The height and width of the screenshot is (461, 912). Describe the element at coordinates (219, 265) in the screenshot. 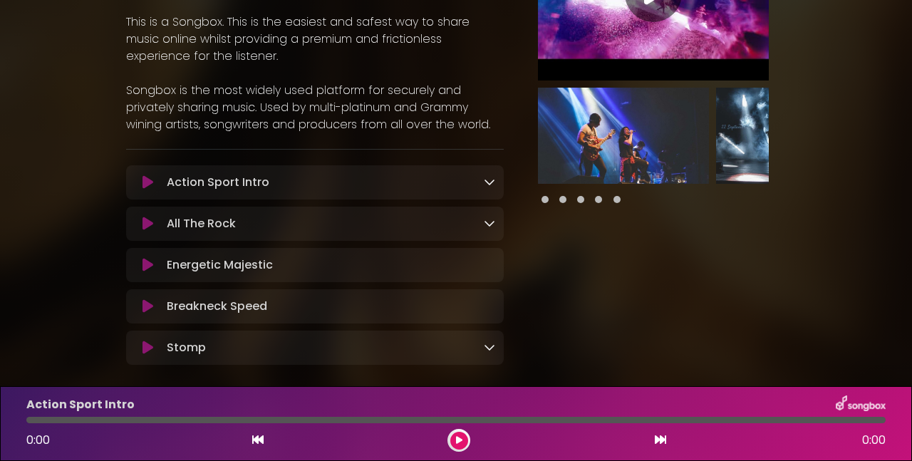

I see `p: Energetic Majestic` at that location.